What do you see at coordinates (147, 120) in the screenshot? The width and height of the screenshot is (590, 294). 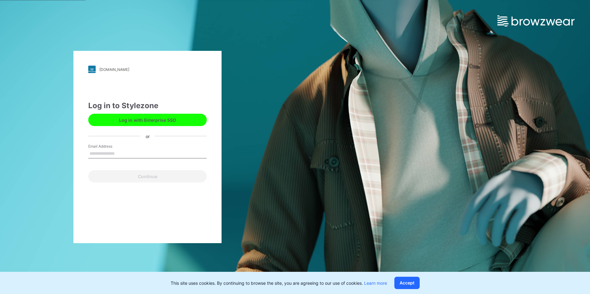 I see `button: Log in with Enterprise SSO` at bounding box center [147, 120].